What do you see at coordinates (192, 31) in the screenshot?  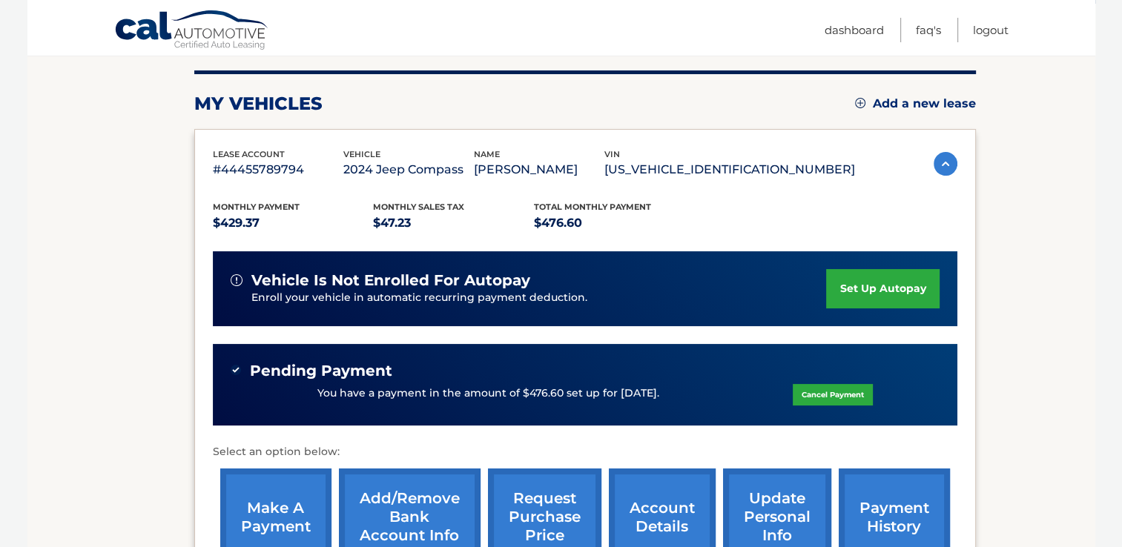 I see `a: Cal Automotive` at bounding box center [192, 31].